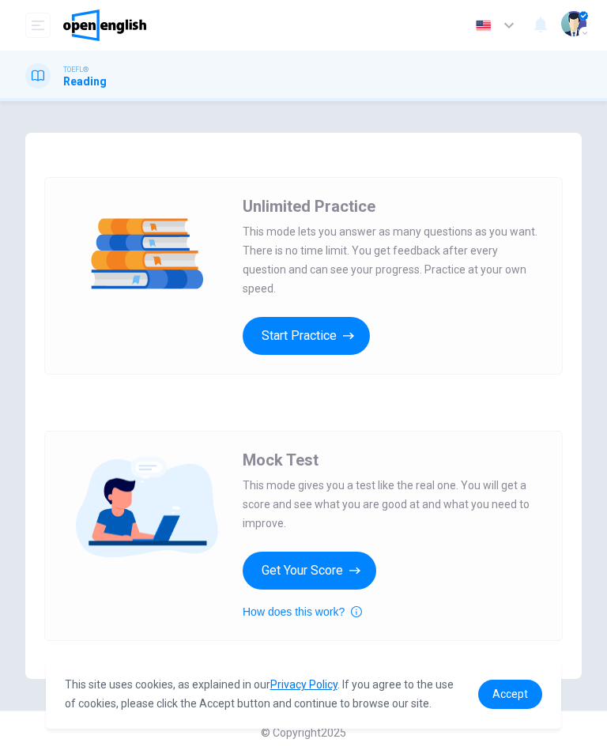 This screenshot has width=607, height=754. What do you see at coordinates (304, 733) in the screenshot?
I see `span: © Copyright 2025` at bounding box center [304, 733].